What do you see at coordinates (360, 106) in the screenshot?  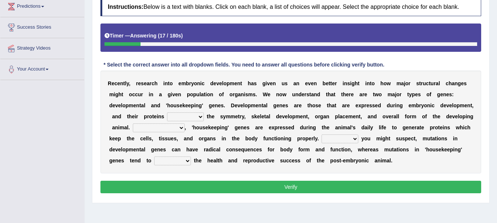 I see `b: x` at bounding box center [360, 106].